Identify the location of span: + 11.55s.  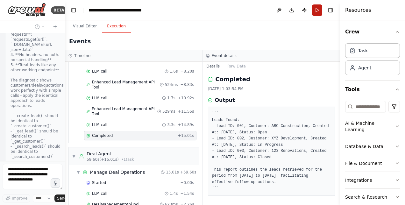
(186, 111).